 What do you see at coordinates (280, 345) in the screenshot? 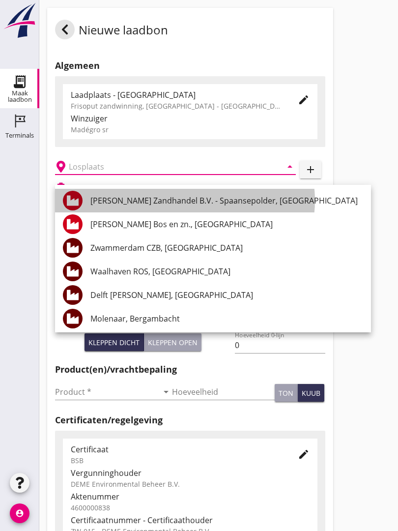
I see `input: Hoeveelheid 0-lijn` at bounding box center [280, 345].